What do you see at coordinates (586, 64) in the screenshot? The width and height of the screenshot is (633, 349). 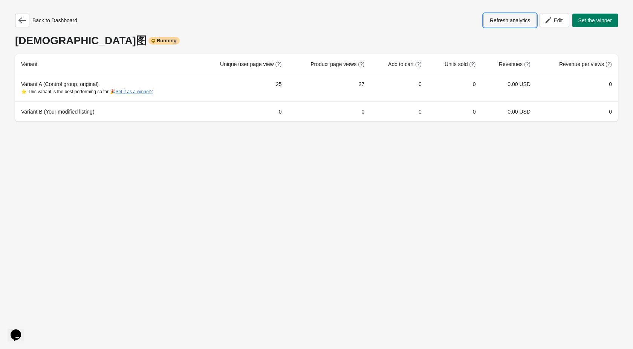 I see `span: Revenue per views` at bounding box center [586, 64].